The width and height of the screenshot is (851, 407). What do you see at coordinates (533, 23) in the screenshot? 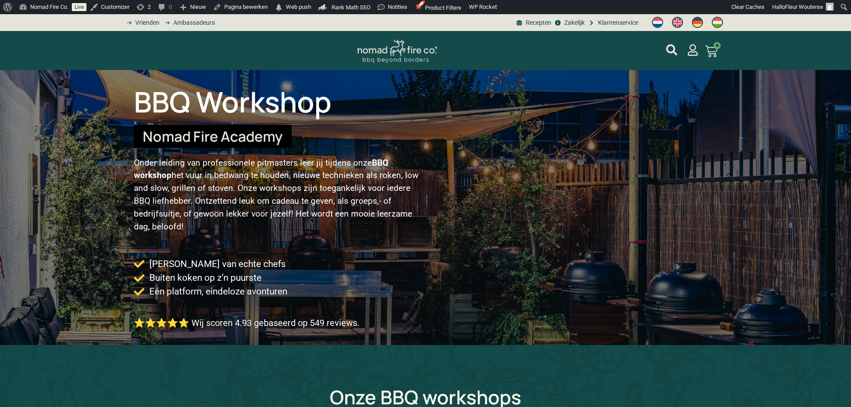
I see `a: BBQ recepten` at bounding box center [533, 23].